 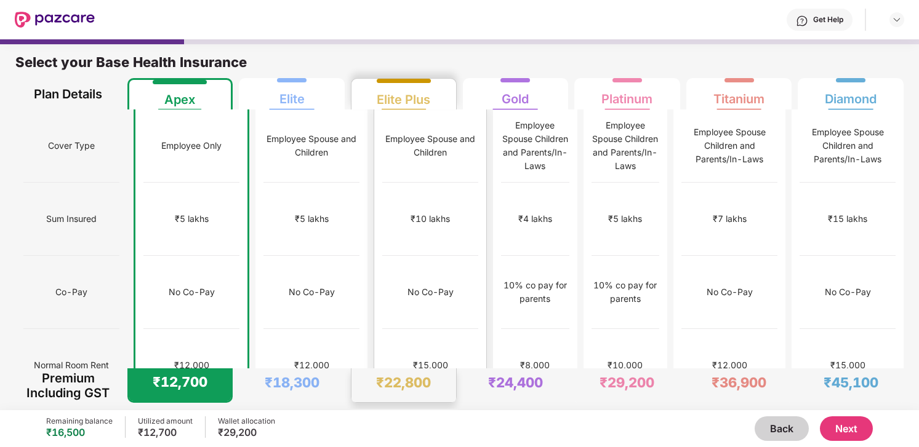 I want to click on span: Cover Type, so click(x=71, y=146).